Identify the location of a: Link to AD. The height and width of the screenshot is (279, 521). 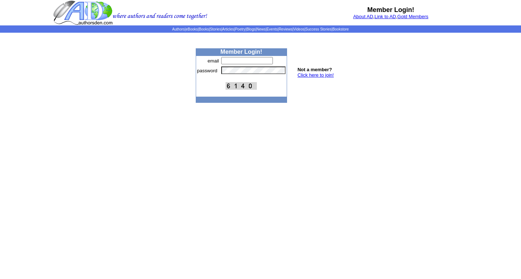
(385, 16).